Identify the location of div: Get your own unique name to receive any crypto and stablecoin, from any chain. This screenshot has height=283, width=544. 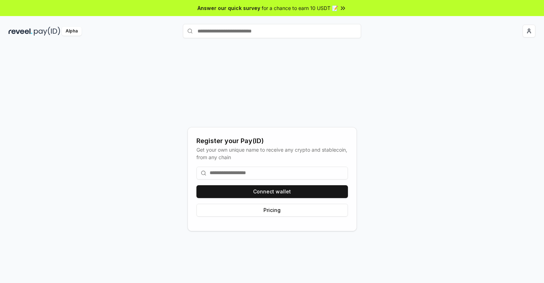
(272, 153).